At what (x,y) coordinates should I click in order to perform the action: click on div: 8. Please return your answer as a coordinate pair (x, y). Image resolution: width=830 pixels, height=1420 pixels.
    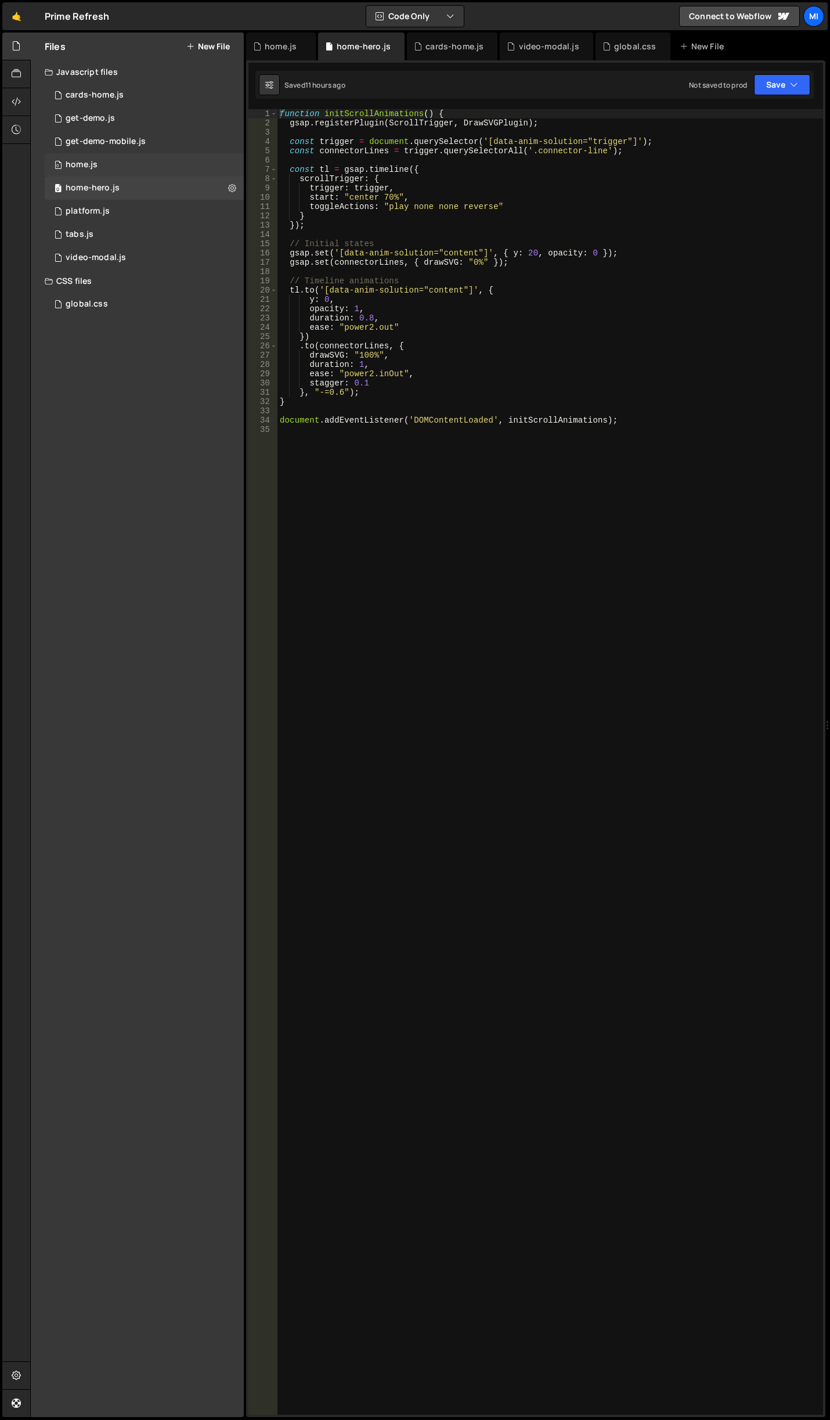
    Looking at the image, I should click on (263, 179).